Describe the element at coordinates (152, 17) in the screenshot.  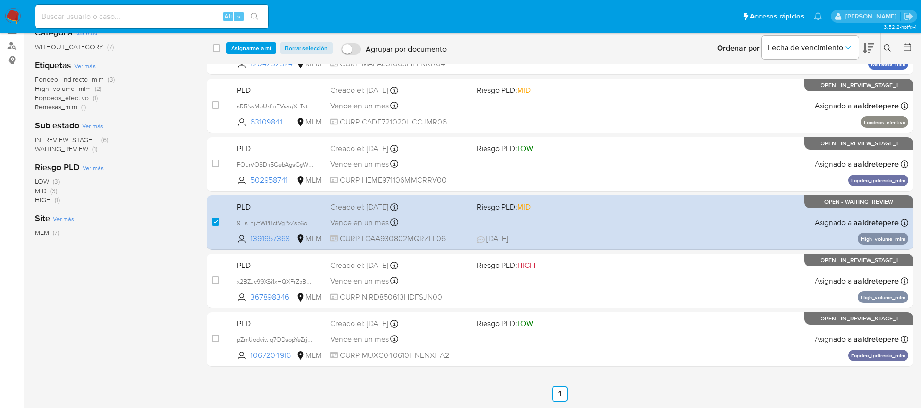
I see `input: Buscar usuario o caso...` at that location.